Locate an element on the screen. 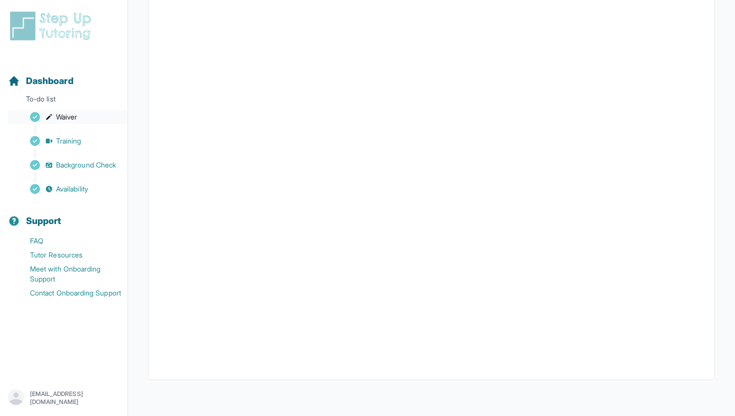  img: logo is located at coordinates (53, 26).